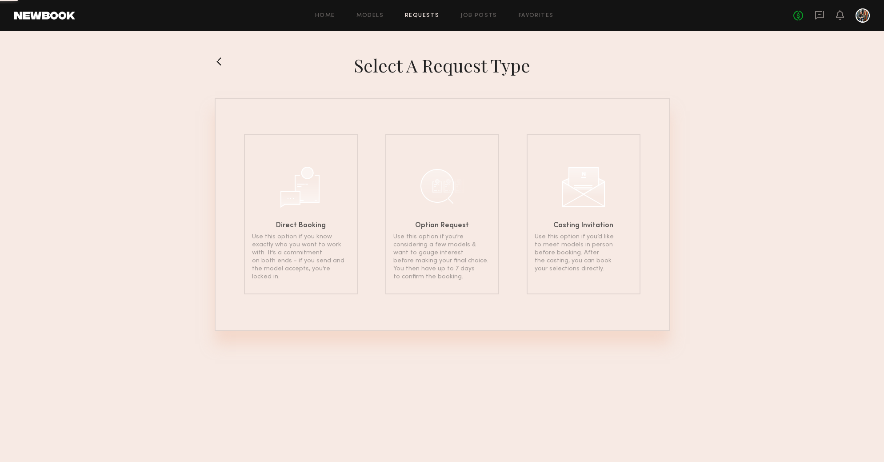 This screenshot has height=462, width=884. Describe the element at coordinates (301, 226) in the screenshot. I see `h6: Direct Booking` at that location.